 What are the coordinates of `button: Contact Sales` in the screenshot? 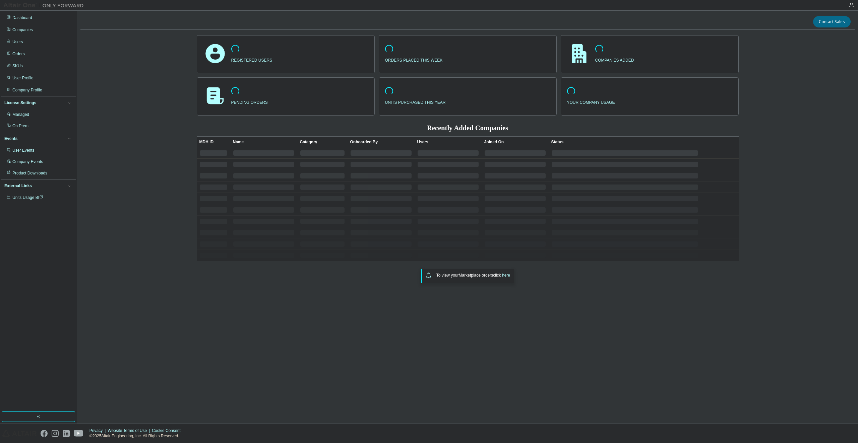 It's located at (832, 22).